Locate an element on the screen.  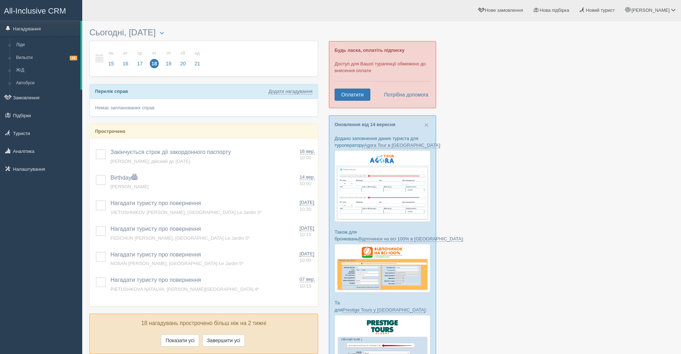
img: otdihnavse100--%D1%84%D0%BE%D1%80%D0%BC%D0%B0-%D0%B1%D1%80%D0%BE%D0%BD%D0%B8%D1%80%D0%BE%D0%B2%D0... is located at coordinates (382, 268).